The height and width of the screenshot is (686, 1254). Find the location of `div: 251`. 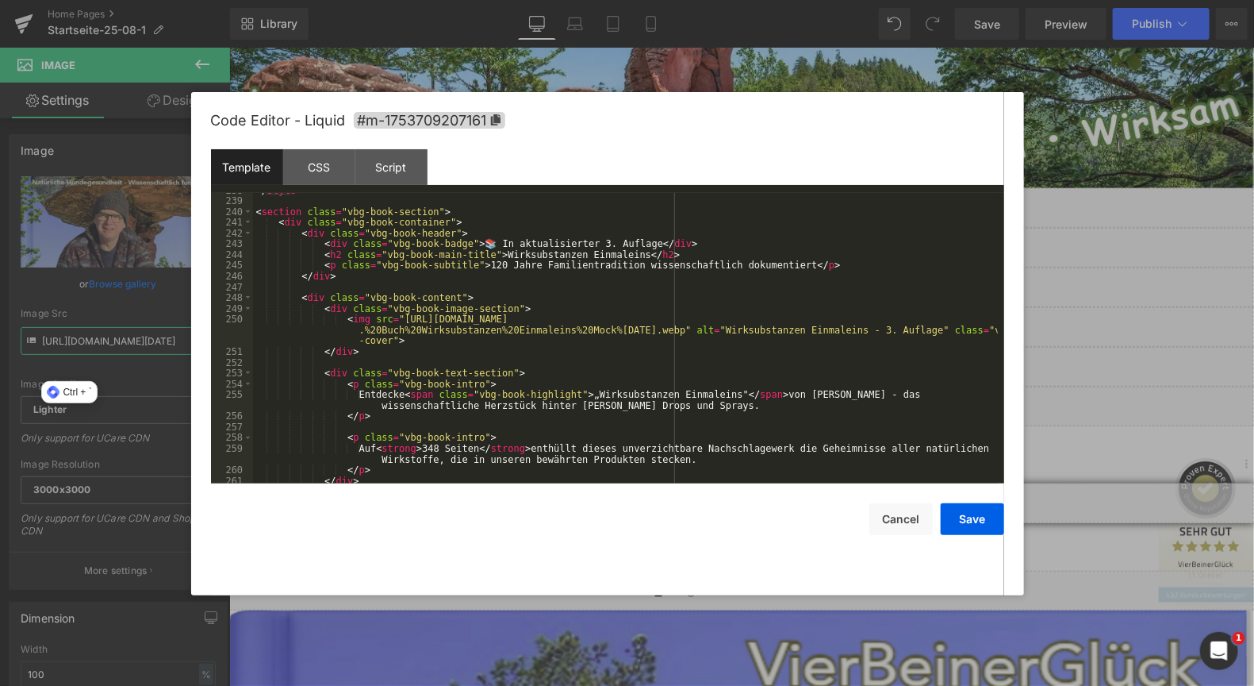

div: 251 is located at coordinates (232, 351).